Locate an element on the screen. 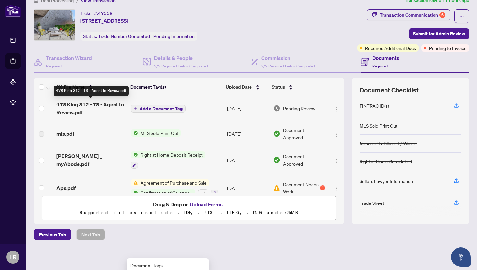 This screenshot has height=270, width=477. span: Add a Document Tag is located at coordinates (161, 109).